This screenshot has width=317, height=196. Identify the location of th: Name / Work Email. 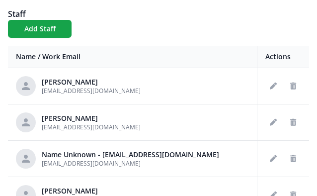
(133, 57).